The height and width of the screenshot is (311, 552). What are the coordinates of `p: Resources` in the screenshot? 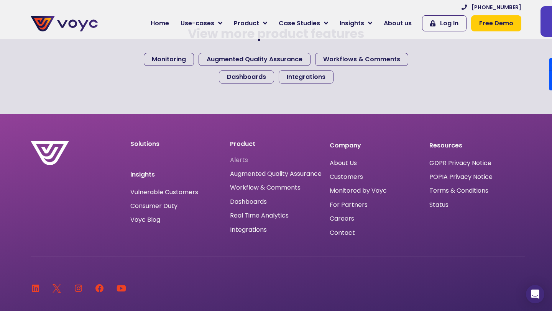 It's located at (475, 146).